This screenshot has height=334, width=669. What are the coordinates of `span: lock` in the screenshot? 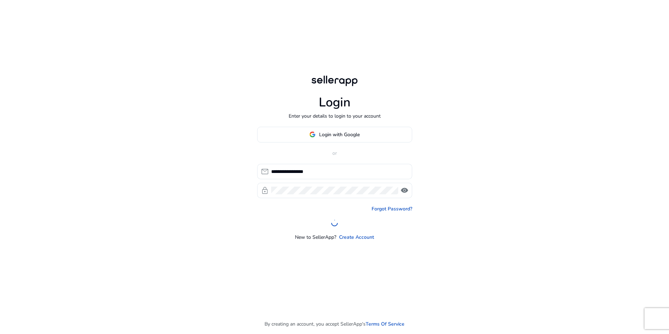 It's located at (265, 190).